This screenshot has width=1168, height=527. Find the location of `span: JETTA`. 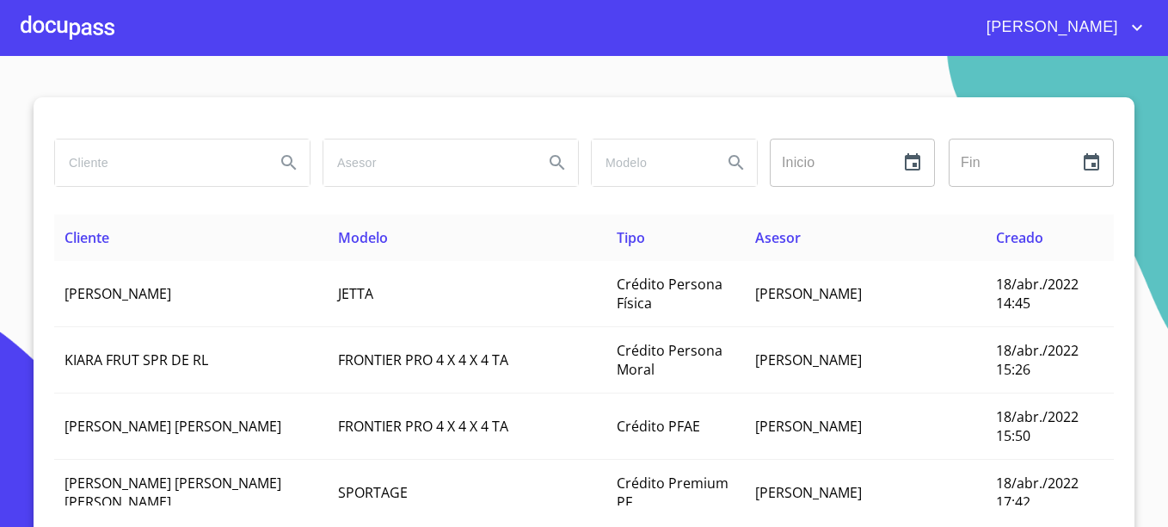

span: JETTA is located at coordinates (355, 293).